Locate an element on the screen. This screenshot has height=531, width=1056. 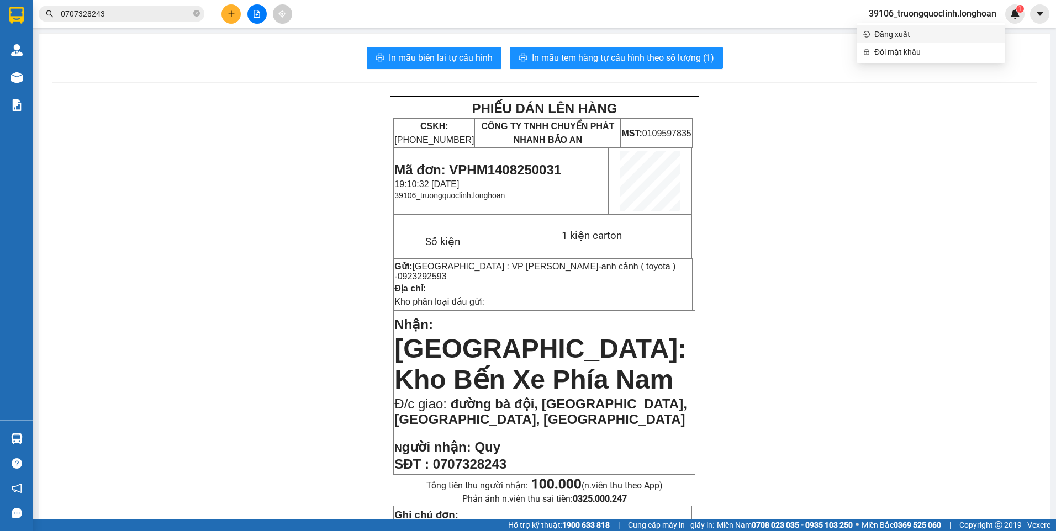
span: message is located at coordinates (17, 513).